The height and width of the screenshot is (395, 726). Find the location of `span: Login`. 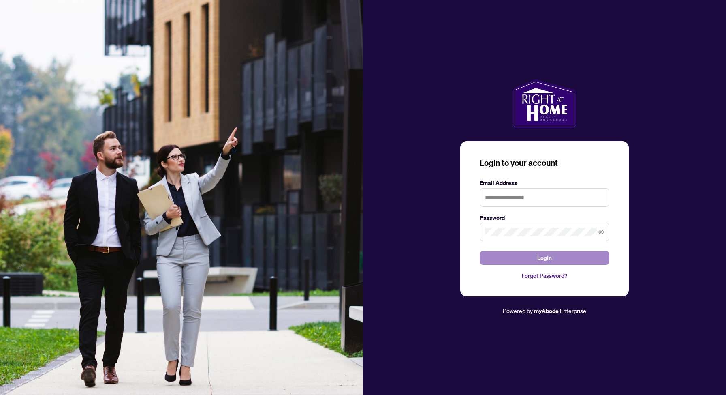

span: Login is located at coordinates (544, 258).